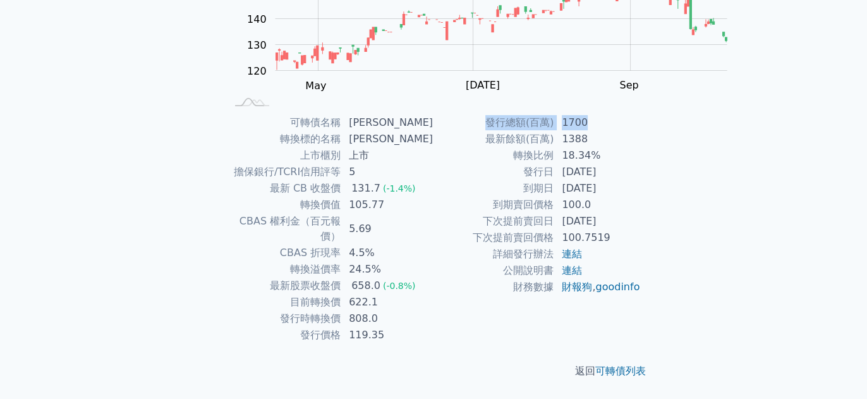 The height and width of the screenshot is (399, 867). Describe the element at coordinates (399, 188) in the screenshot. I see `span: (-1.4%)` at that location.